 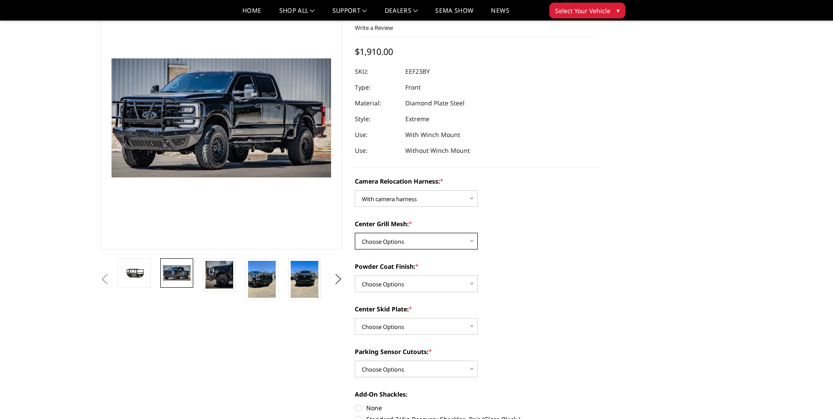 I want to click on label: None, so click(x=476, y=407).